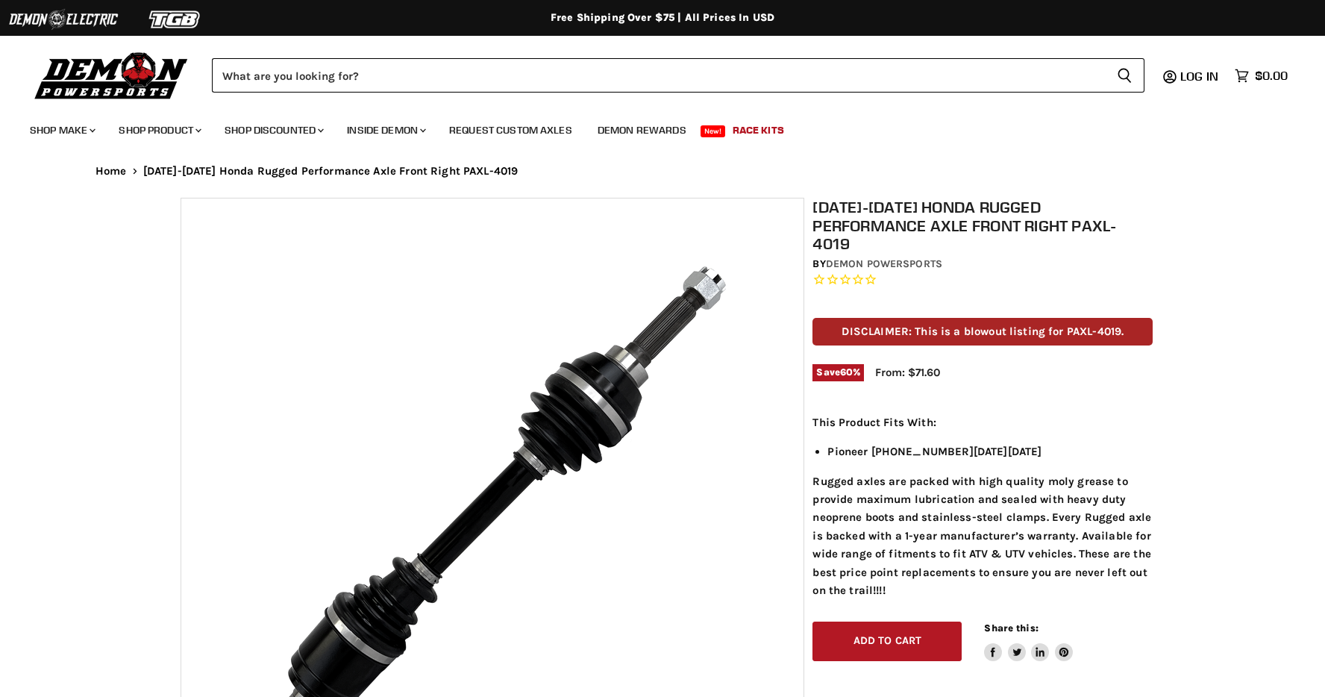  I want to click on button: Search, so click(1124, 75).